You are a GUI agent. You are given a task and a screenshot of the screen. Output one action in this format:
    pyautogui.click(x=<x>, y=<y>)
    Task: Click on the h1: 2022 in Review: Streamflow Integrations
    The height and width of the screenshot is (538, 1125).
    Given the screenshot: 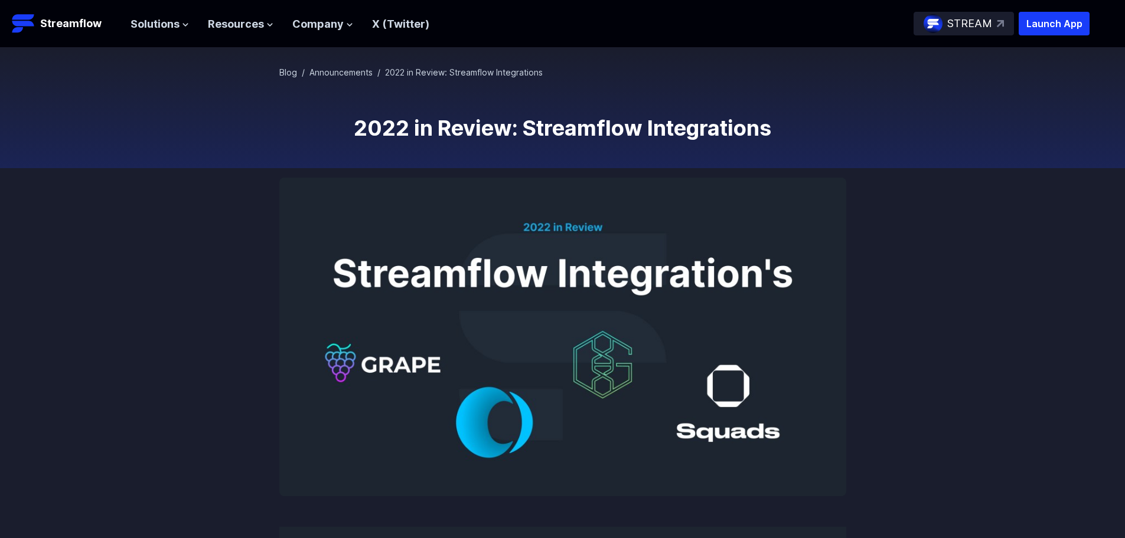 What is the action you would take?
    pyautogui.click(x=563, y=128)
    